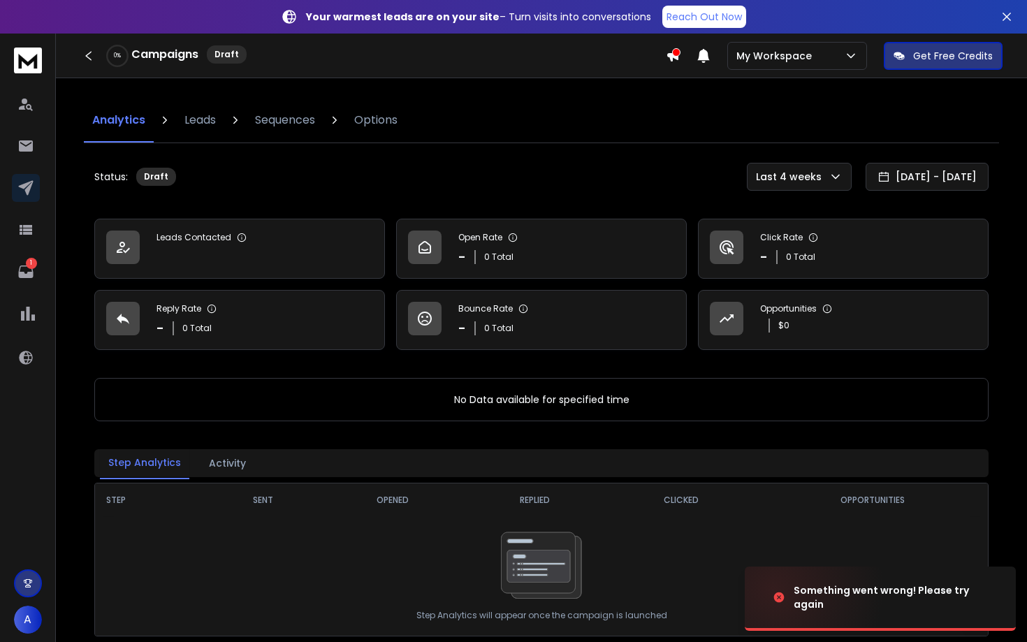 This screenshot has width=1027, height=642. Describe the element at coordinates (240, 320) in the screenshot. I see `a: Reply Rate-0 Total` at that location.